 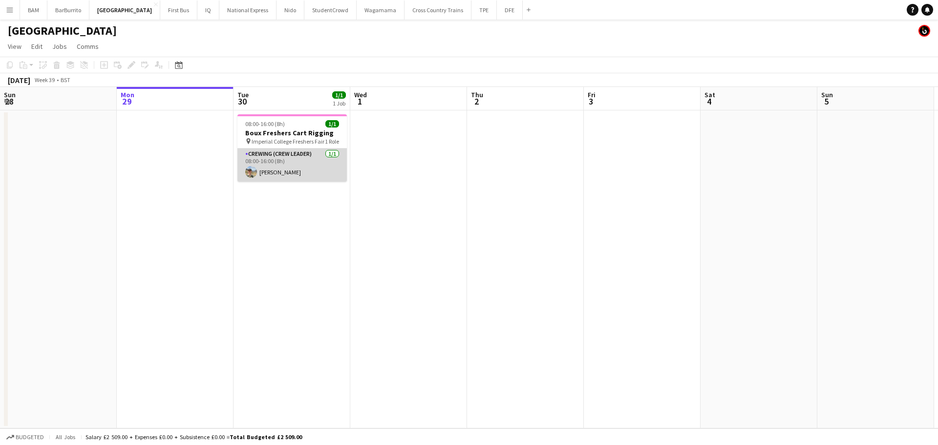 I want to click on a: Jobs, so click(x=60, y=46).